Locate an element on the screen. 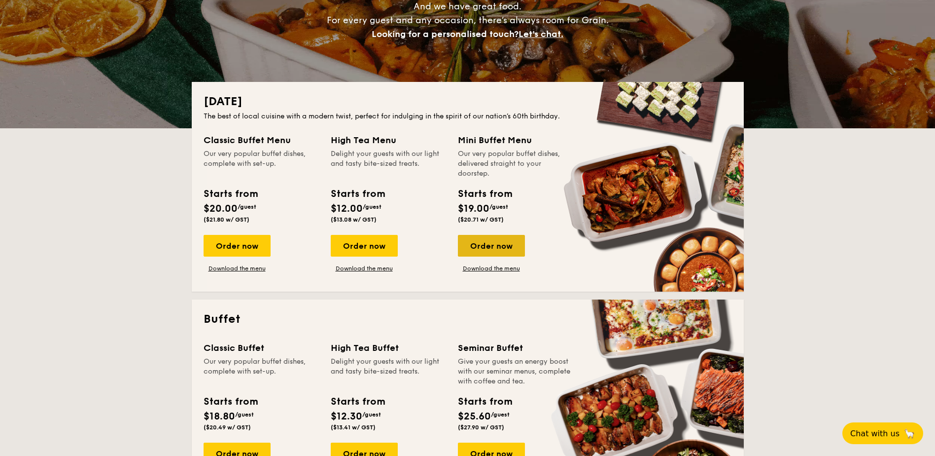  span: $12.30 is located at coordinates (347, 416).